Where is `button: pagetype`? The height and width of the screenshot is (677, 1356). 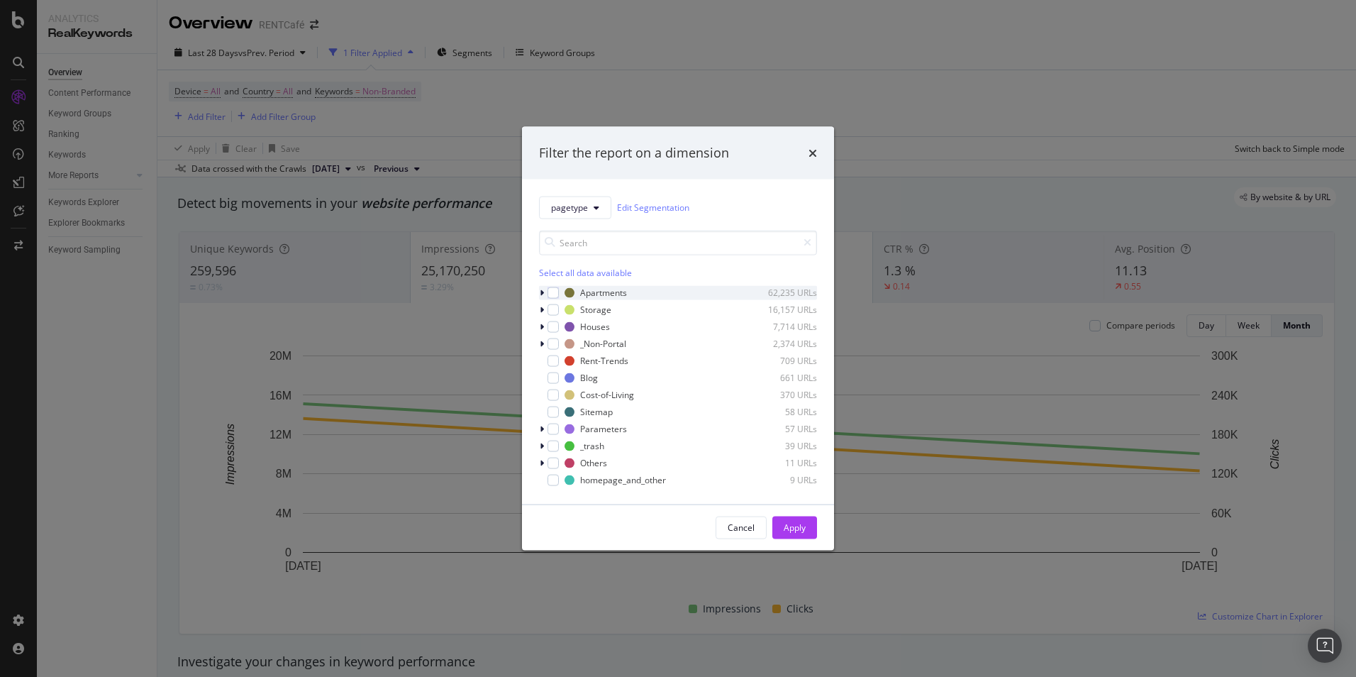 button: pagetype is located at coordinates (575, 207).